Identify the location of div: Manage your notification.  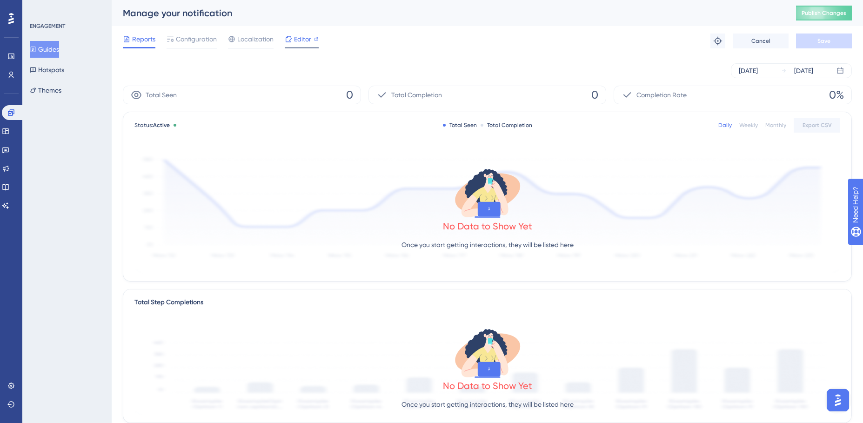
(448, 13).